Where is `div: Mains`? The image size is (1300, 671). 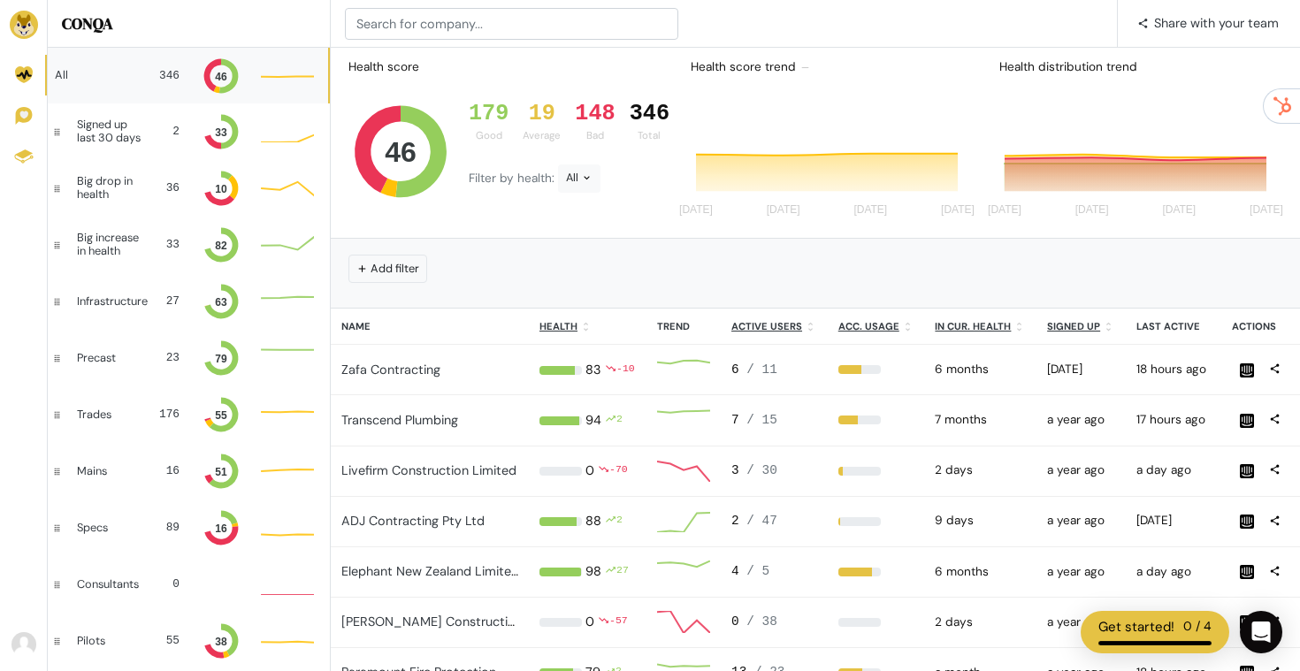
div: Mains is located at coordinates (107, 471).